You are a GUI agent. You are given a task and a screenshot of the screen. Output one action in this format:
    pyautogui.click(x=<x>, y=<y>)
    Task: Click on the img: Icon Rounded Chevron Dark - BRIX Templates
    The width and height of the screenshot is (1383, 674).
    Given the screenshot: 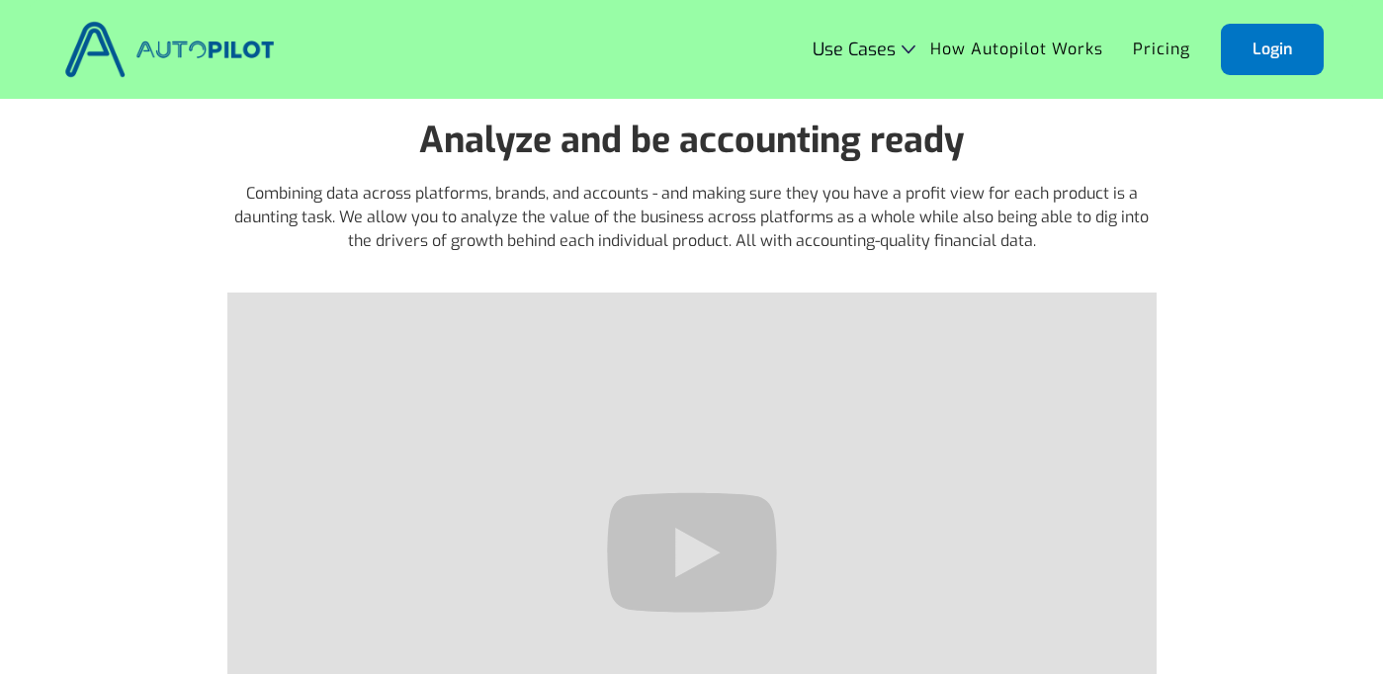 What is the action you would take?
    pyautogui.click(x=908, y=48)
    